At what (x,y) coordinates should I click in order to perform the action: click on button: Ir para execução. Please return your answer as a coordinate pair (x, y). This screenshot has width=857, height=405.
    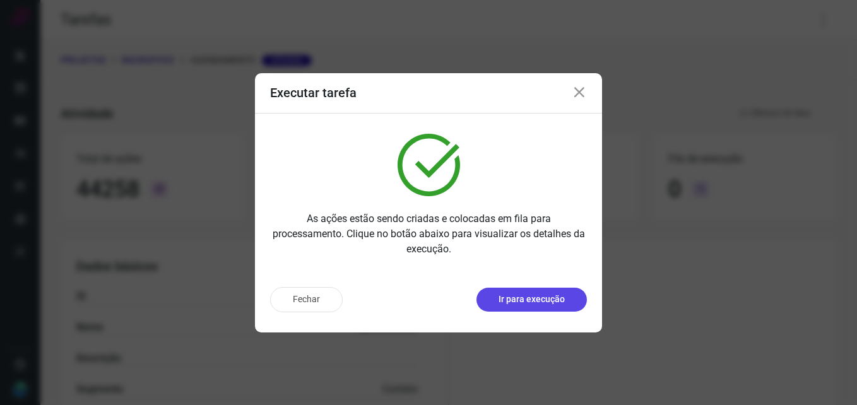
    Looking at the image, I should click on (531, 300).